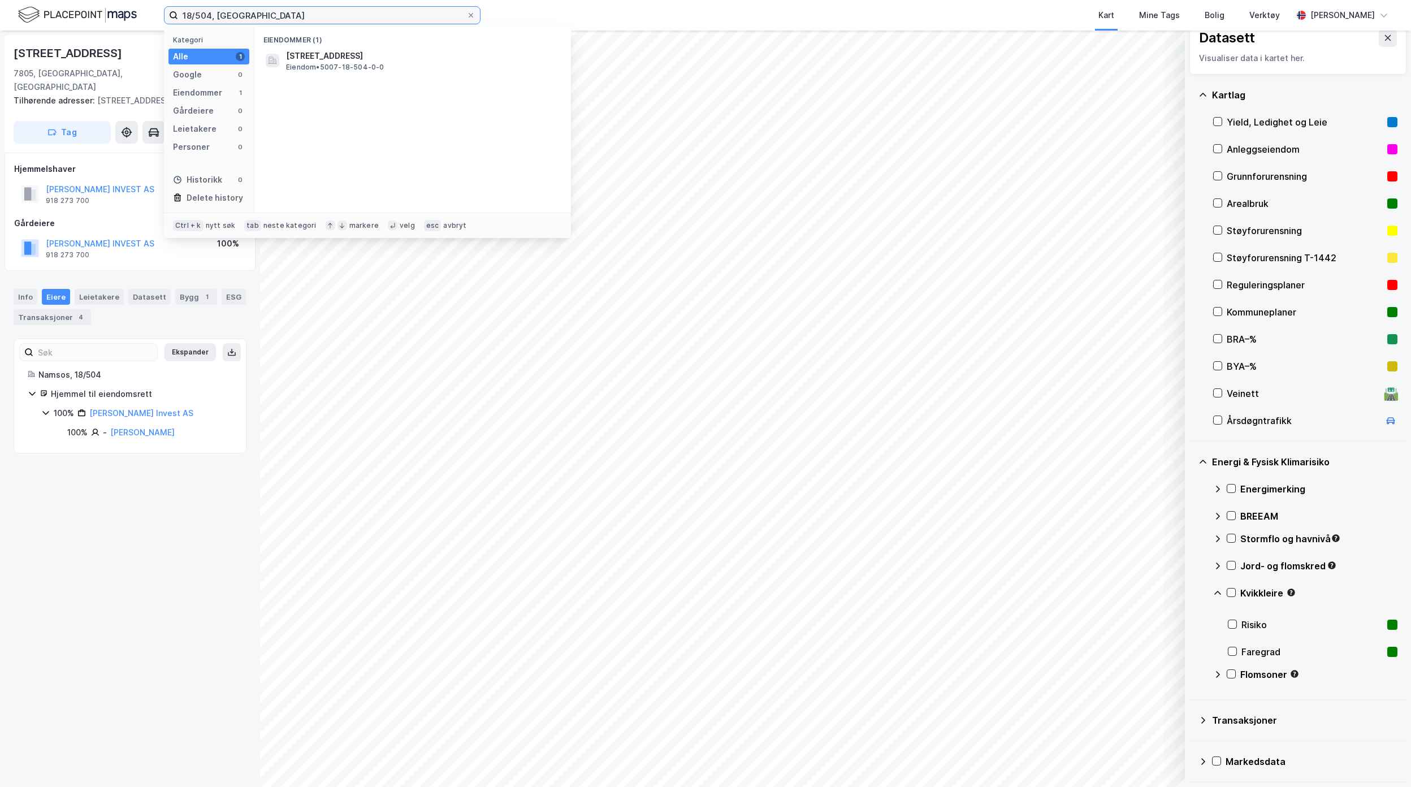 Image resolution: width=1411 pixels, height=787 pixels. I want to click on div: Personer, so click(191, 147).